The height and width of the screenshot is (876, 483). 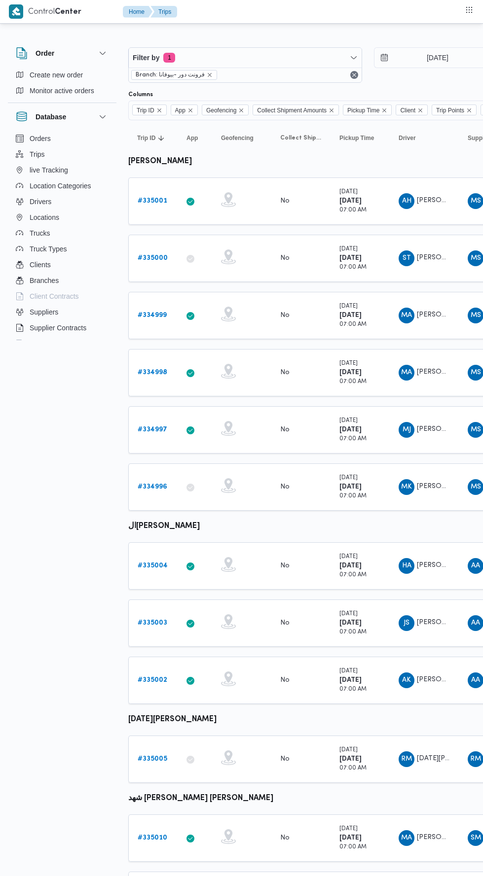 I want to click on span: Truck Types, so click(x=48, y=249).